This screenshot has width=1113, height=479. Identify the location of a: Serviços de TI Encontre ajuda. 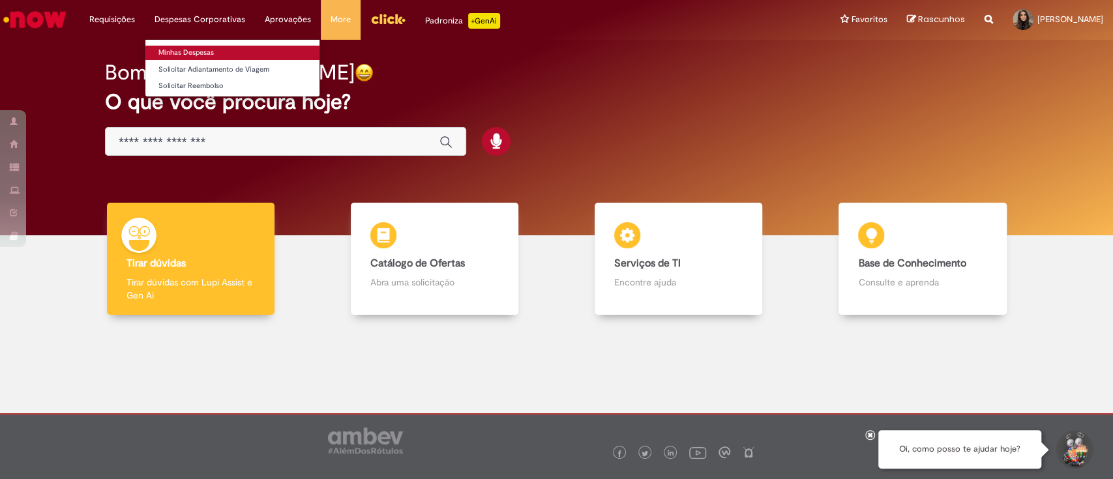
(679, 259).